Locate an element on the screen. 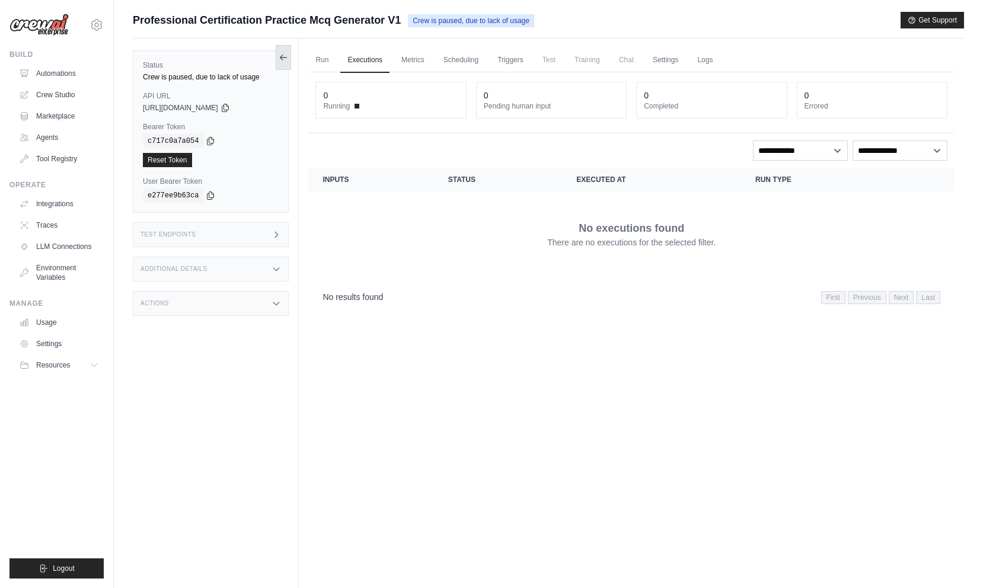 Image resolution: width=983 pixels, height=588 pixels. p: There are no executions for the selected filter. is located at coordinates (631, 242).